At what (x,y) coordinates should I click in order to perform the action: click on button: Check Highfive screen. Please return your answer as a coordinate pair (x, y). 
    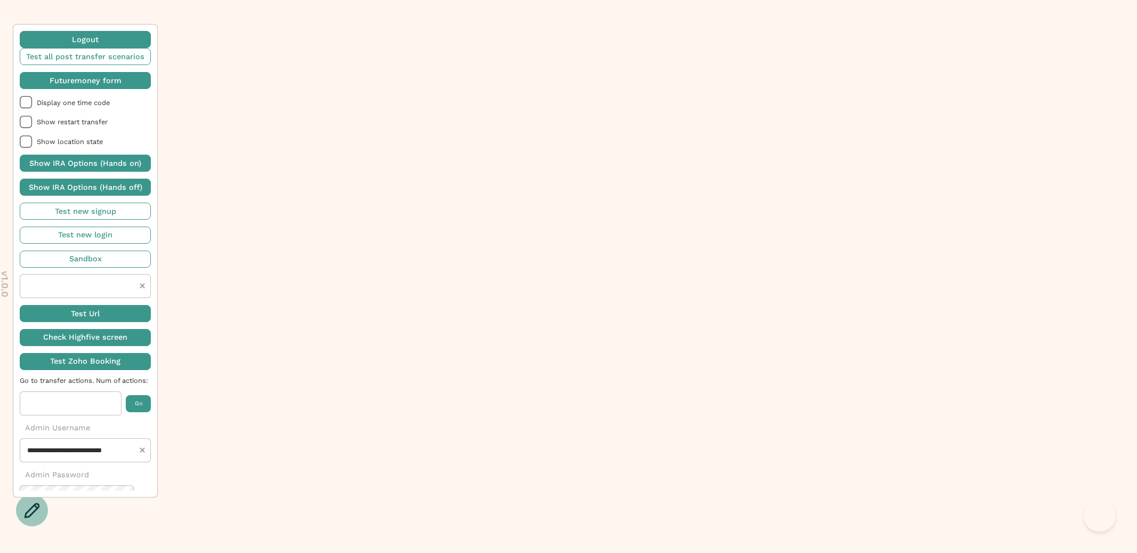
    Looking at the image, I should click on (85, 337).